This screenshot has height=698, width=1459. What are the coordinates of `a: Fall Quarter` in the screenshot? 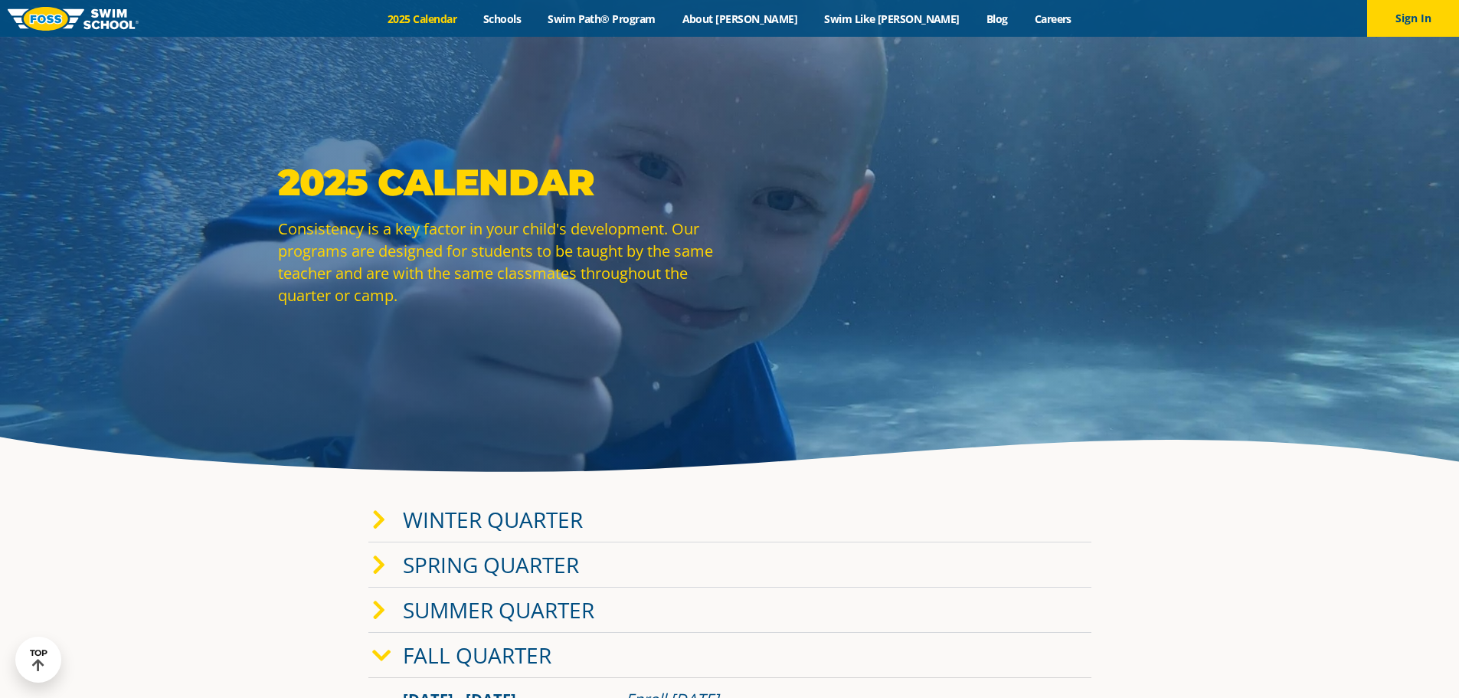 It's located at (477, 655).